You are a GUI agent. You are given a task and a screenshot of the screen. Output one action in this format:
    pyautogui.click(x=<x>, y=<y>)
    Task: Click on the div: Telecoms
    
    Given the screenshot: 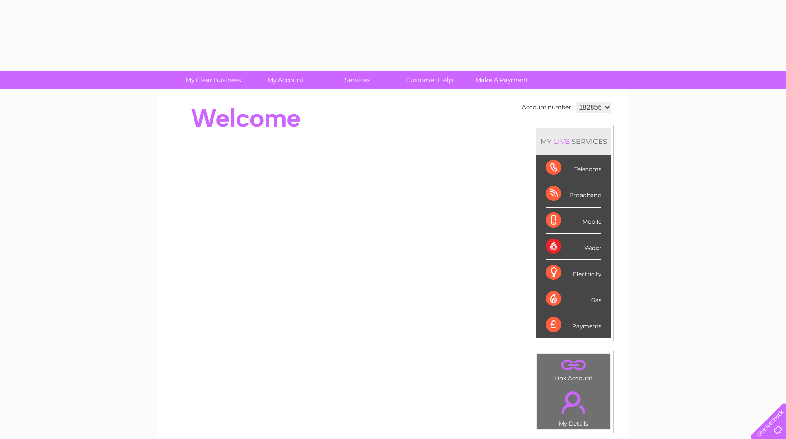 What is the action you would take?
    pyautogui.click(x=574, y=168)
    